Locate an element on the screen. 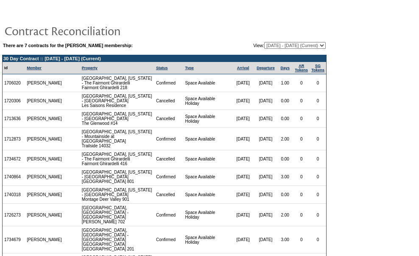 The width and height of the screenshot is (419, 256). td: 1706020 is located at coordinates (14, 83).